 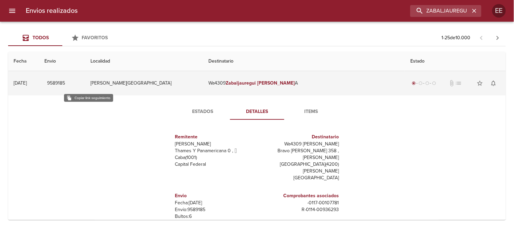 What do you see at coordinates (215, 196) in the screenshot?
I see `h6: Envio` at bounding box center [215, 196].